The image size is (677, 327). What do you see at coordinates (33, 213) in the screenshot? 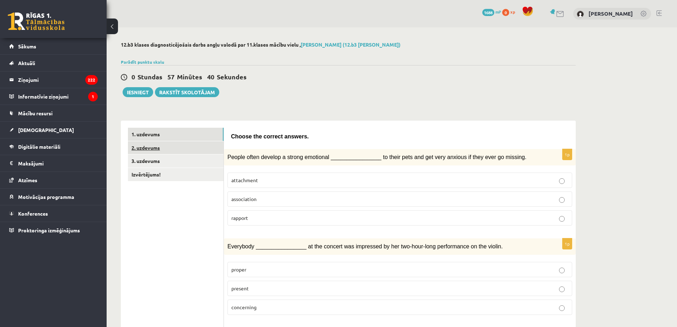
I see `span: Konferences` at bounding box center [33, 213].